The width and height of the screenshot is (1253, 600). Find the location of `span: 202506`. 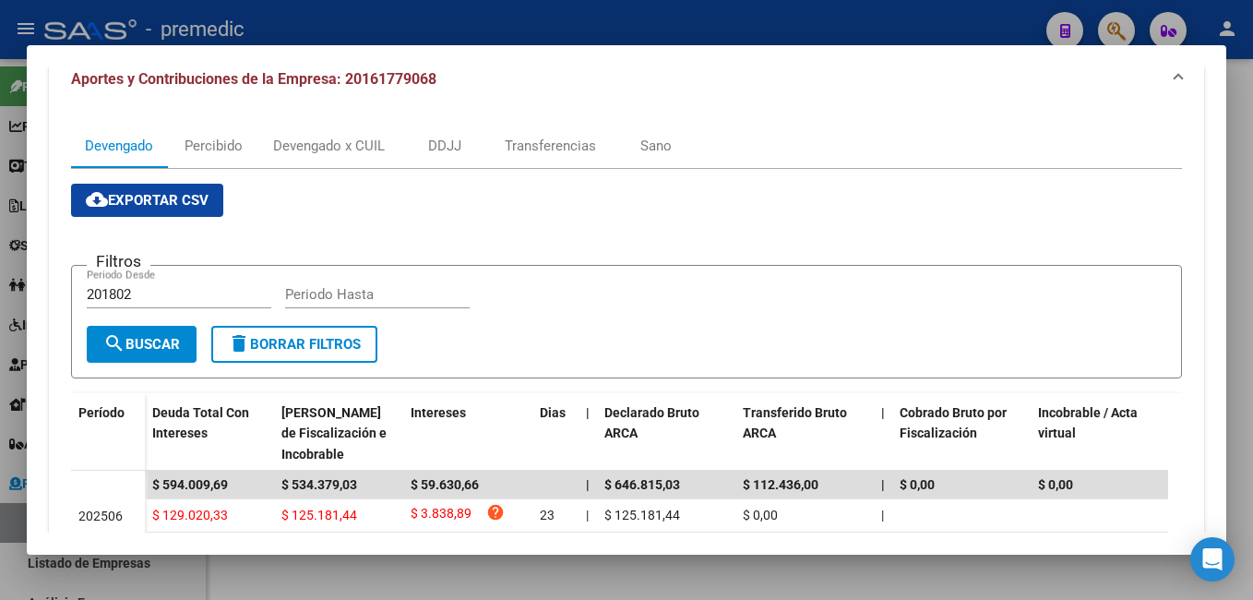

span: 202506 is located at coordinates (101, 516).